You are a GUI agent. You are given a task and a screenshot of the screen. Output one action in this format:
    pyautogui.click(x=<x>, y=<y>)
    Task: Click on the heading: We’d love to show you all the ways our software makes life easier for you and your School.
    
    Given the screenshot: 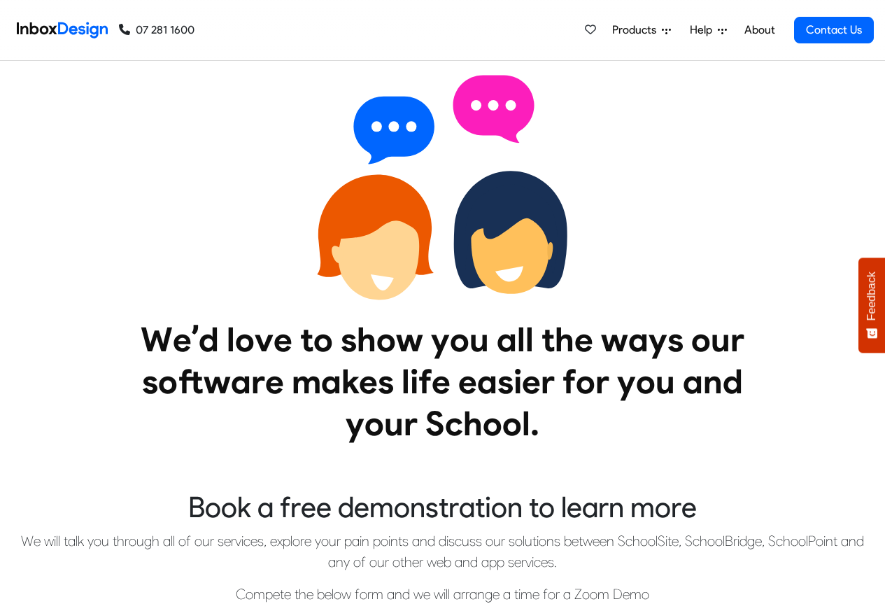 What is the action you would take?
    pyautogui.click(x=443, y=381)
    